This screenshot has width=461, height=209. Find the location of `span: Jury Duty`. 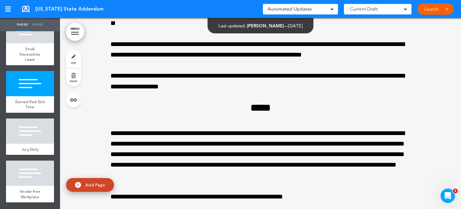

span: Jury Duty is located at coordinates (30, 149).